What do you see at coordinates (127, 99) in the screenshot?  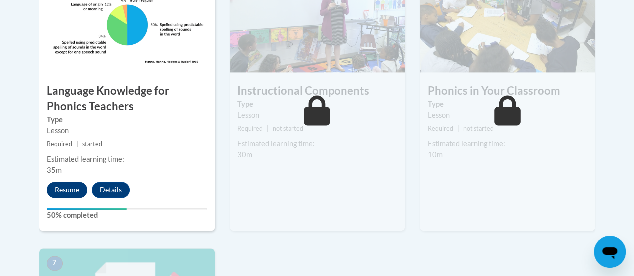 I see `h3: Language Knowledge for Phonics Teachers` at bounding box center [127, 99].